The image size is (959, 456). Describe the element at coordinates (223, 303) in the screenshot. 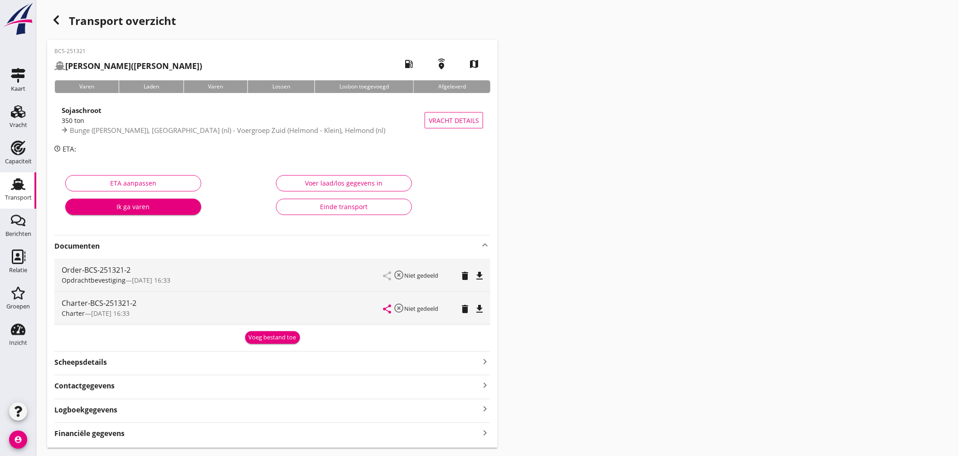

I see `div: Charter-BCS-251321-2` at that location.